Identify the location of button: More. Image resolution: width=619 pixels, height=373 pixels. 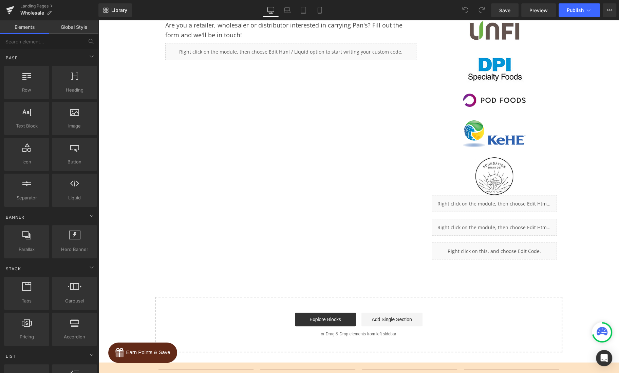
(610, 10).